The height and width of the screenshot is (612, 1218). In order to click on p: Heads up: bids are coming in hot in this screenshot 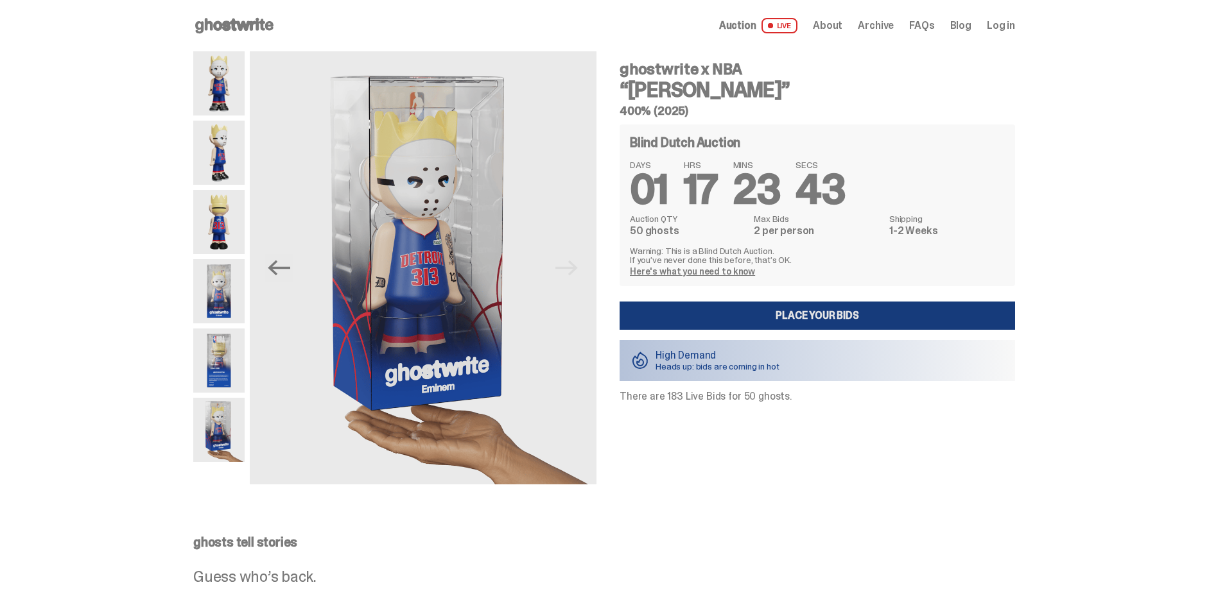, I will do `click(717, 367)`.